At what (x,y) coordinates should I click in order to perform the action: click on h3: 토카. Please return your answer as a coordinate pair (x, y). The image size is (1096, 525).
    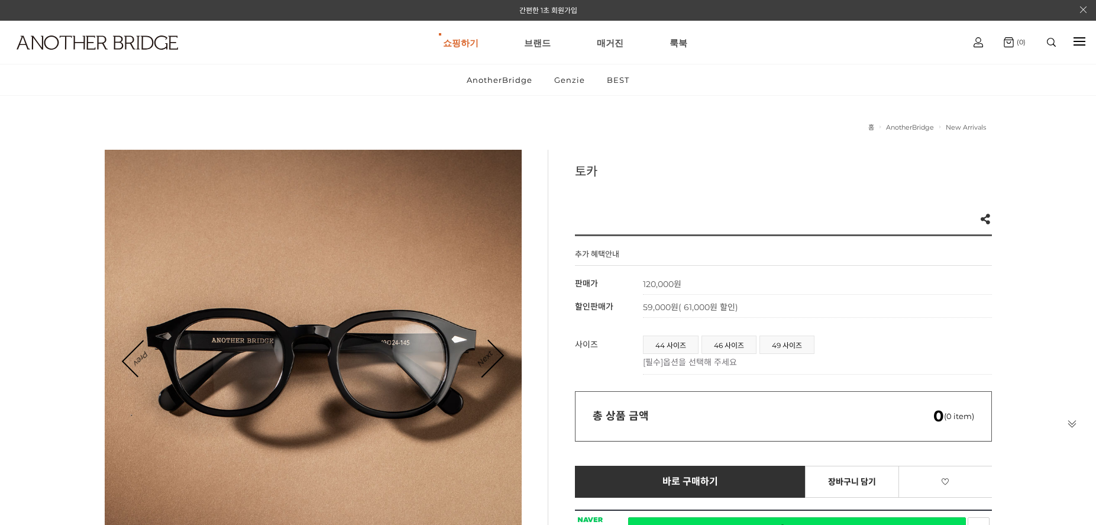
    Looking at the image, I should click on (783, 170).